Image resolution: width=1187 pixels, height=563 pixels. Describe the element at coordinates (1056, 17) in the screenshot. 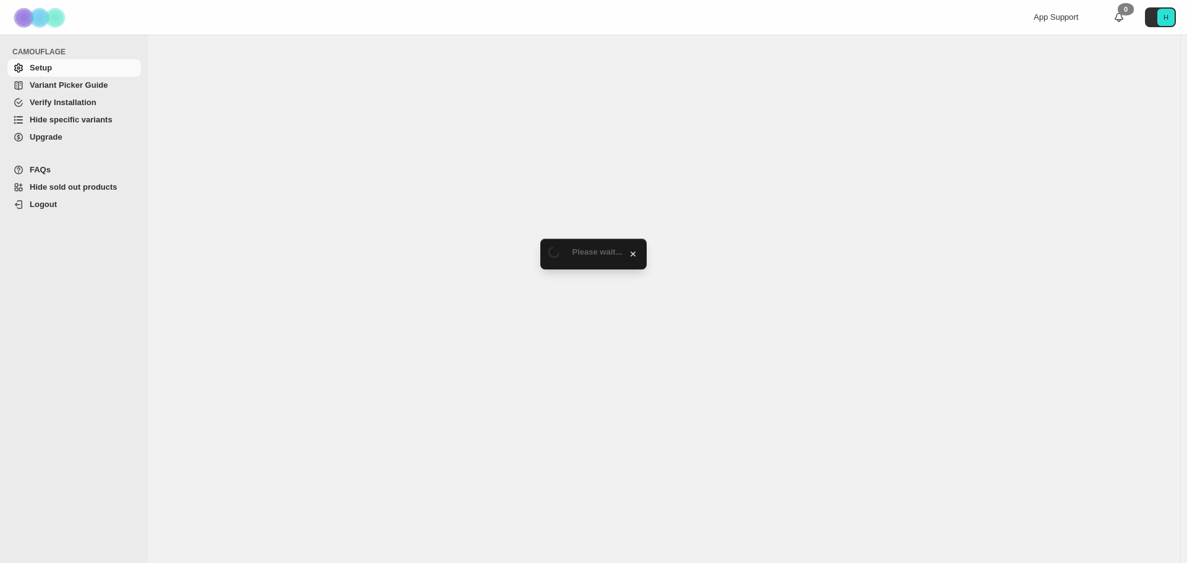

I see `span: App Support` at that location.